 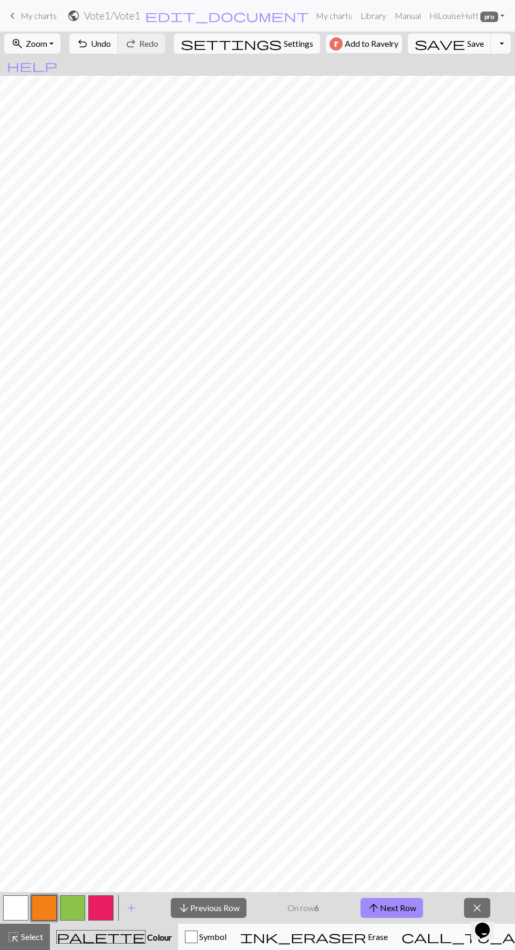 I want to click on button: Add to Ravelry, so click(x=364, y=44).